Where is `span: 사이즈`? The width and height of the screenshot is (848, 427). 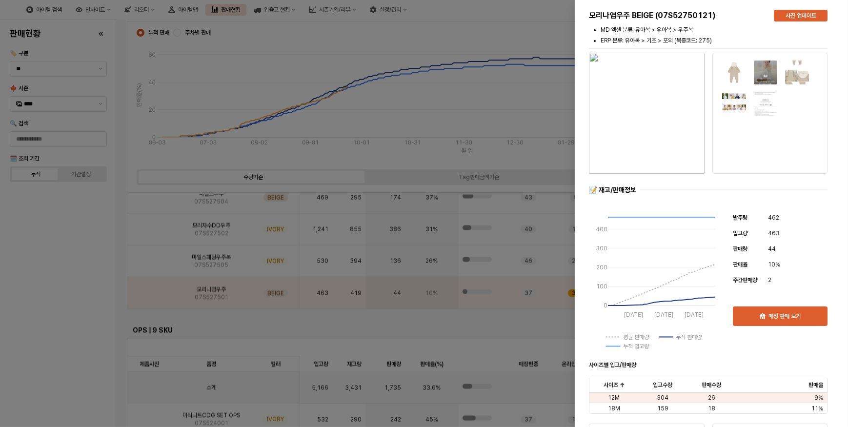 span: 사이즈 is located at coordinates (611, 385).